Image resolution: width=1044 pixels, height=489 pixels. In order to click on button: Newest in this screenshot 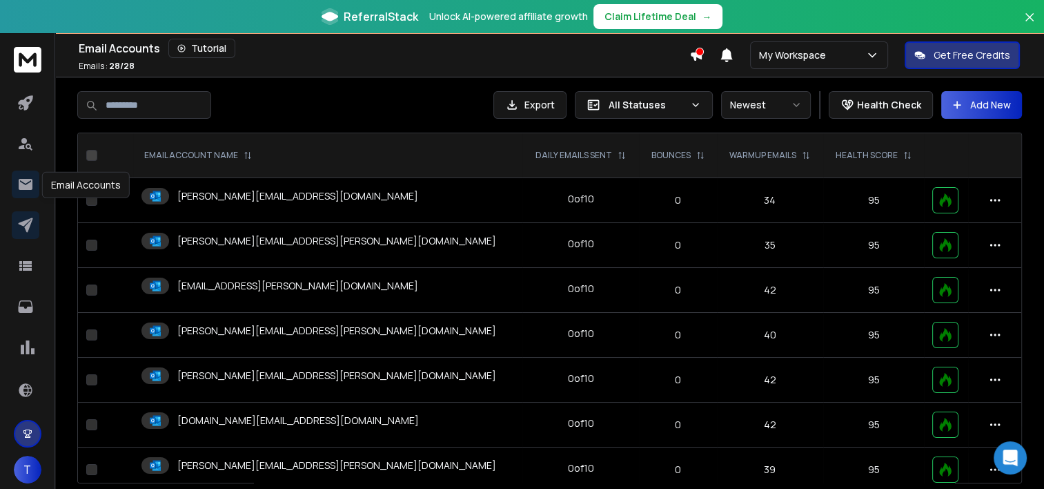, I will do `click(766, 105)`.